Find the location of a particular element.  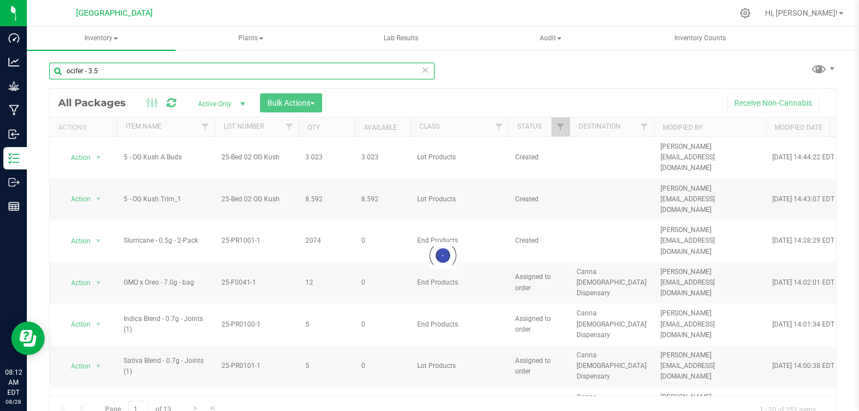

span: Plants is located at coordinates (251, 39).